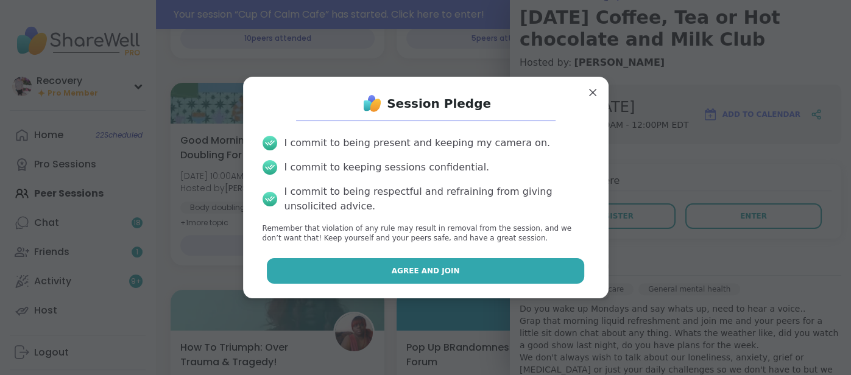 The width and height of the screenshot is (851, 375). What do you see at coordinates (425, 271) in the screenshot?
I see `button: Agree and Join` at bounding box center [425, 271].